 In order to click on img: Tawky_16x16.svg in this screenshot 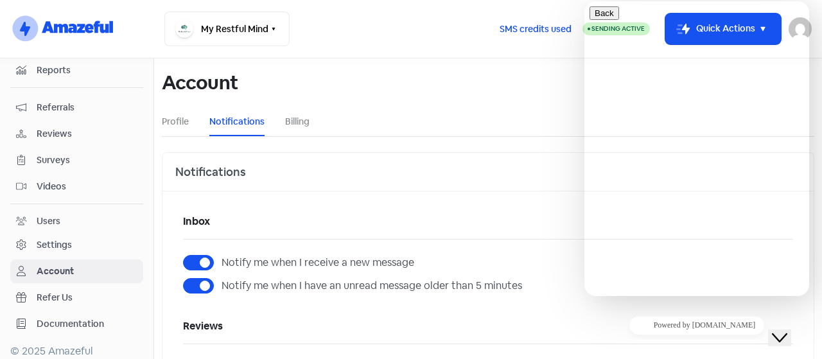, I will do `click(60, 14)`.